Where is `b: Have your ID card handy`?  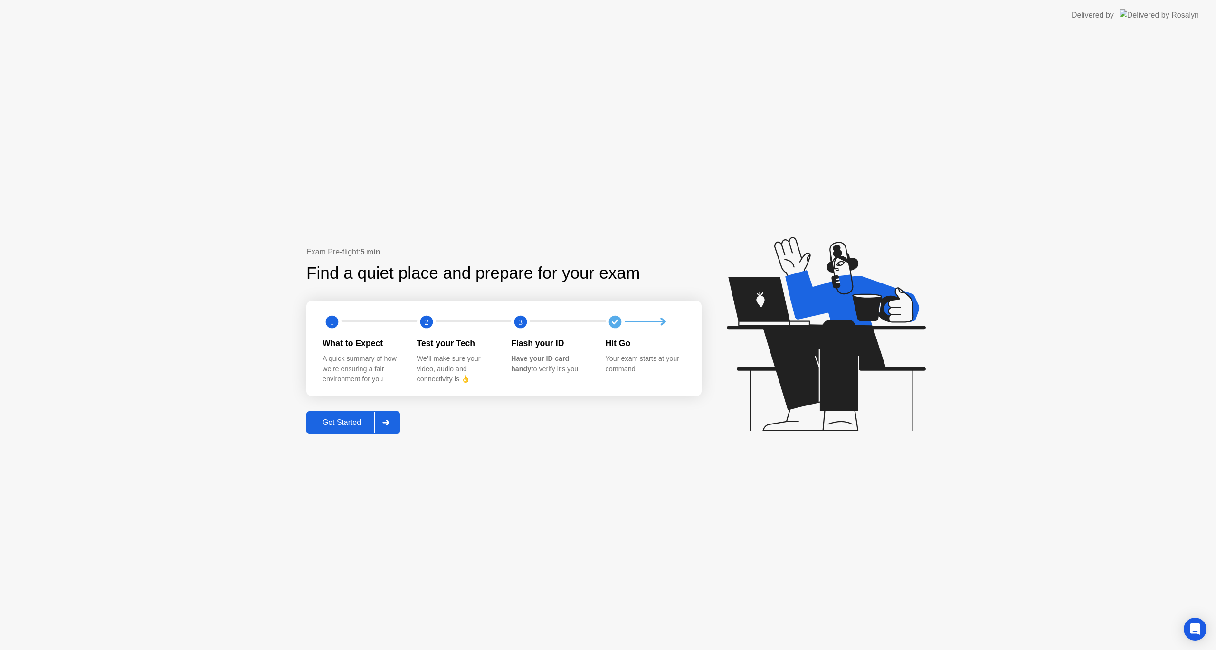 b: Have your ID card handy is located at coordinates (540, 364).